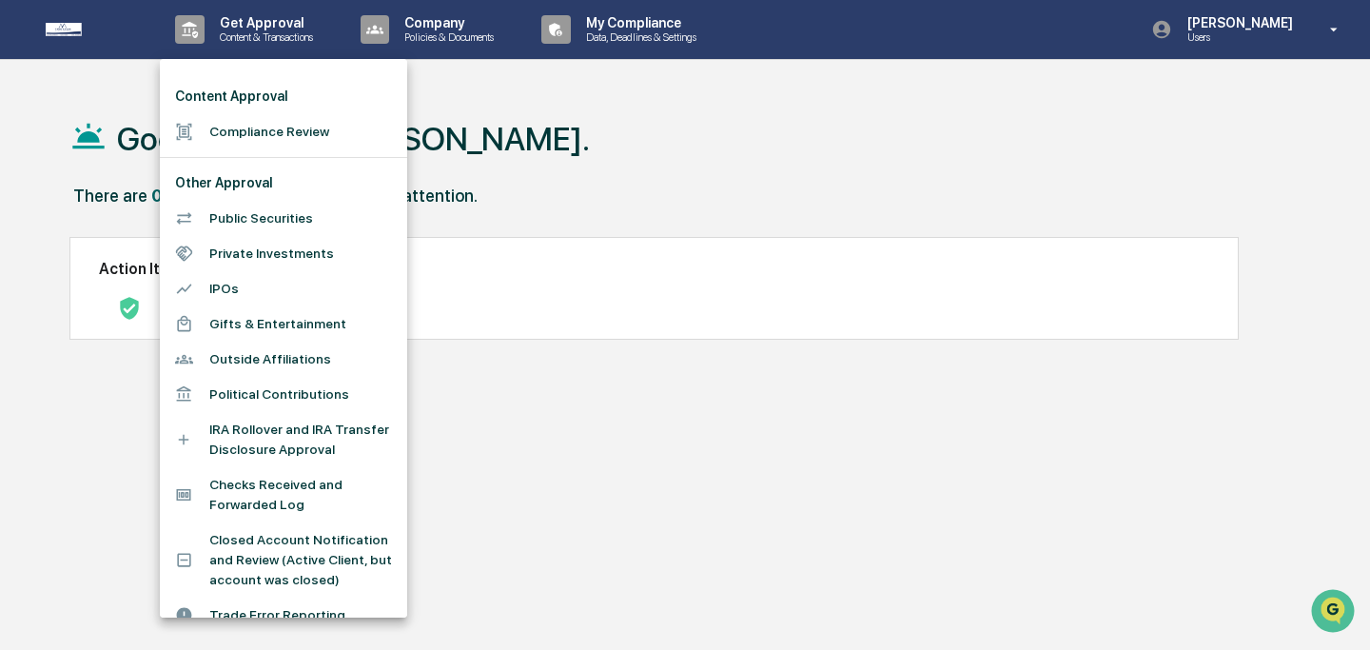 This screenshot has width=1370, height=650. I want to click on a: 🗄️Attestations, so click(186, 249).